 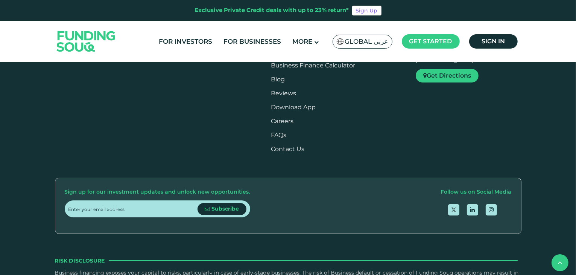 I want to click on span: Global عربي, so click(x=366, y=41).